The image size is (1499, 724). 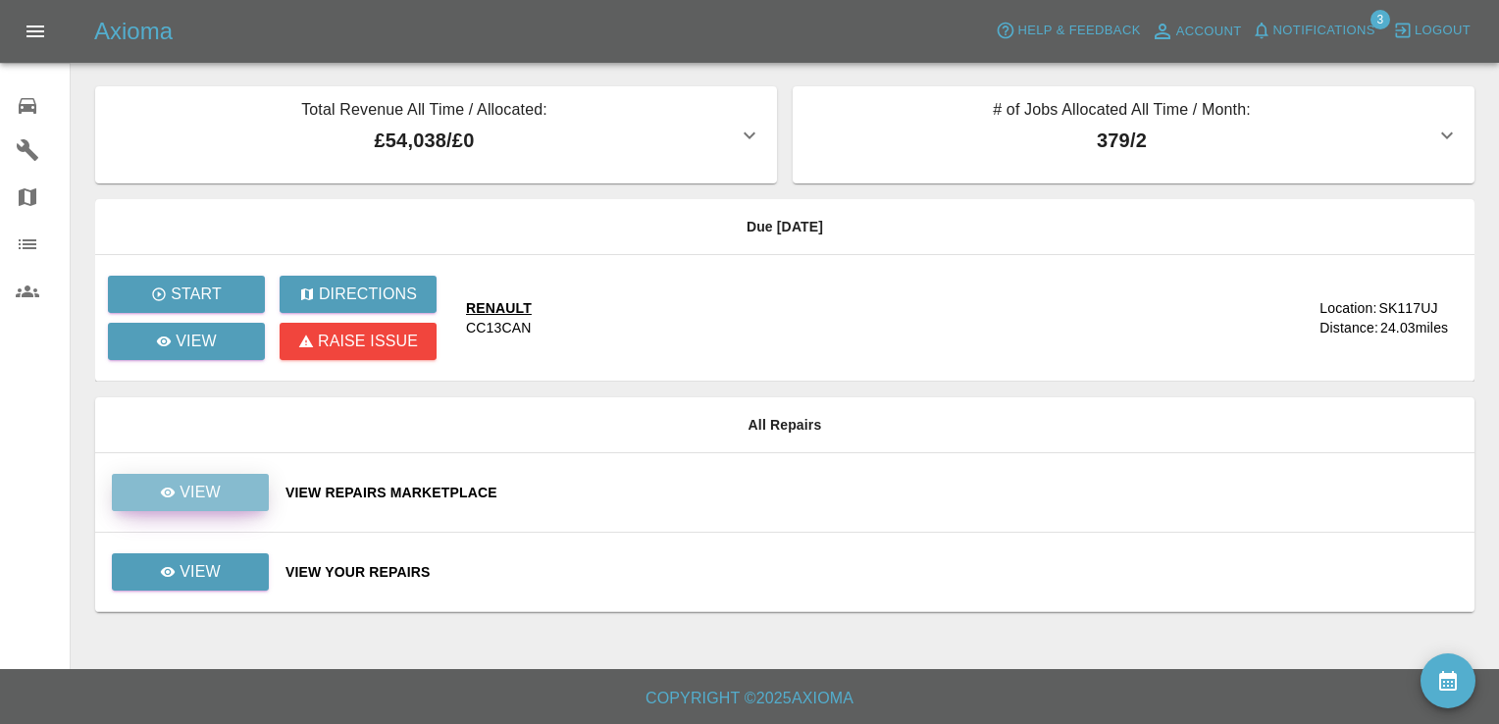 What do you see at coordinates (1431, 30) in the screenshot?
I see `button: Logout` at bounding box center [1431, 30].